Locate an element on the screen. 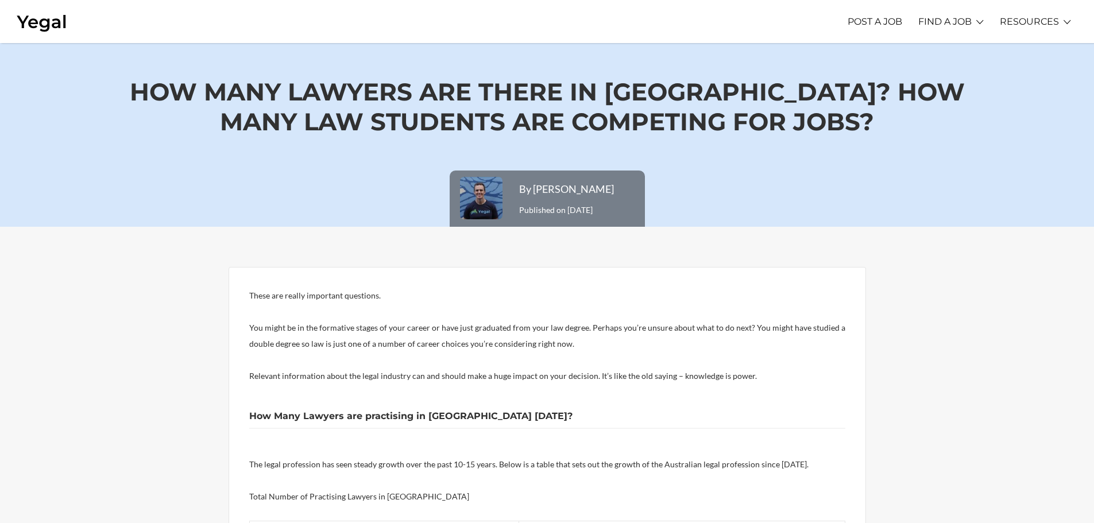  img: Photo is located at coordinates (481, 198).